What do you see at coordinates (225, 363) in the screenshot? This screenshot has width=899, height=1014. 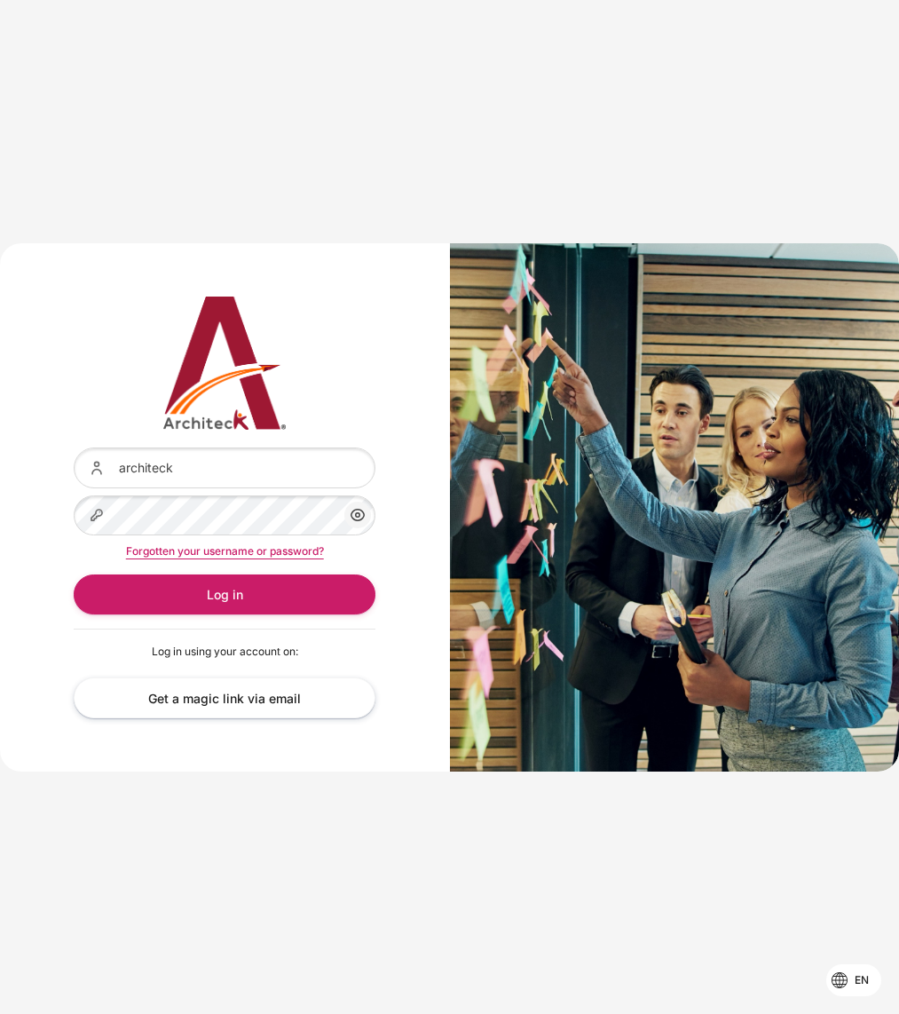 I see `a: Architeck 12 Architeck 12` at bounding box center [225, 363].